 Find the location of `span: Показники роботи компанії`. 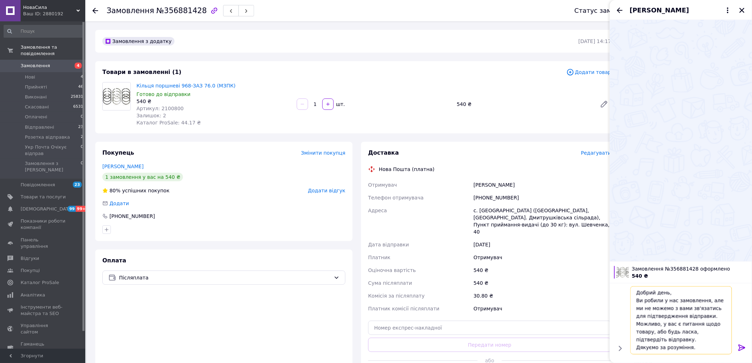

span: Показники роботи компанії is located at coordinates (43, 224).